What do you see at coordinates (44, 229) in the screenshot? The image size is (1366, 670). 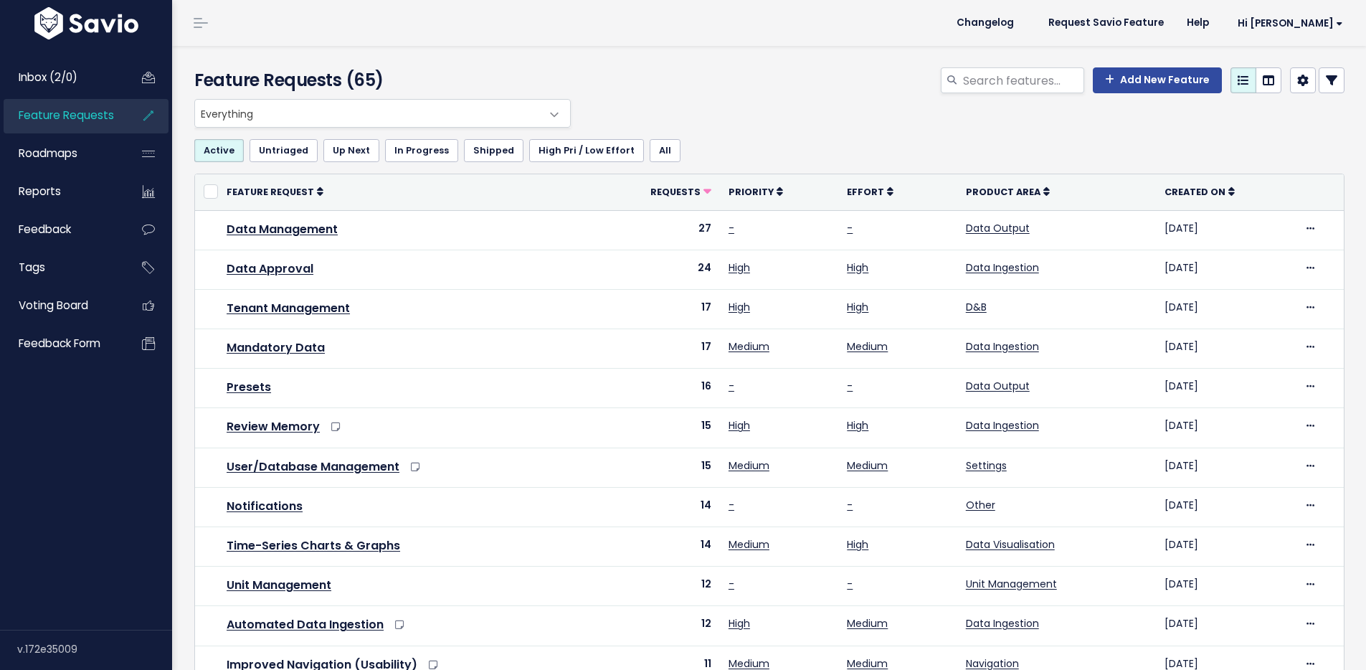 I see `span: Feedback` at bounding box center [44, 229].